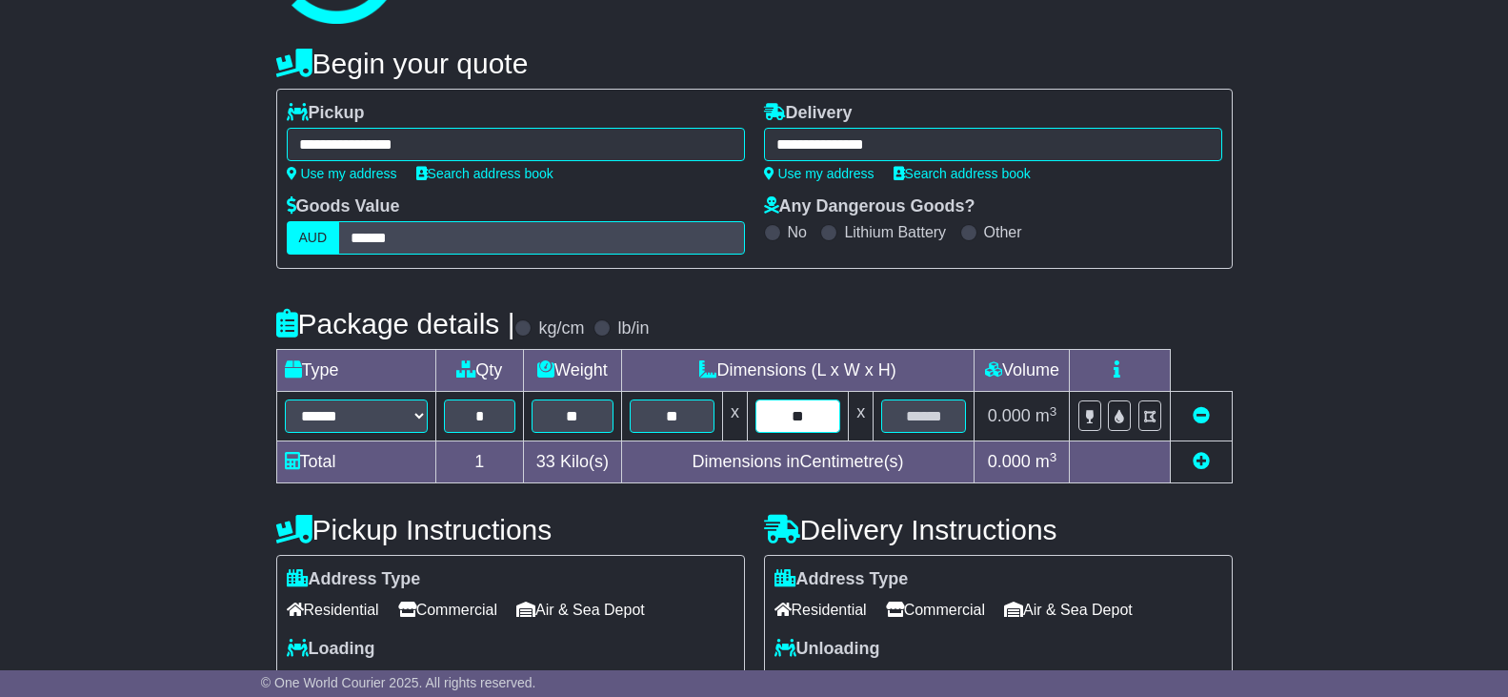  I want to click on span: © One World Courier 2025. All rights reserved., so click(398, 682).